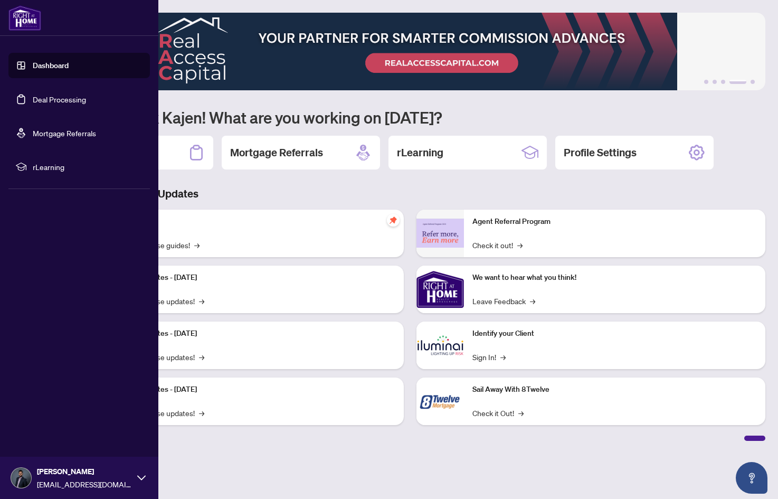  What do you see at coordinates (59, 99) in the screenshot?
I see `a: Deal Processing` at bounding box center [59, 99].